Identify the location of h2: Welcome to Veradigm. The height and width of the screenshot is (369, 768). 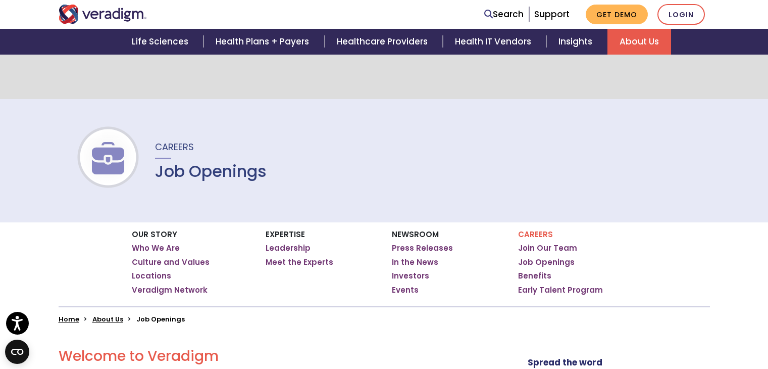
(265, 356).